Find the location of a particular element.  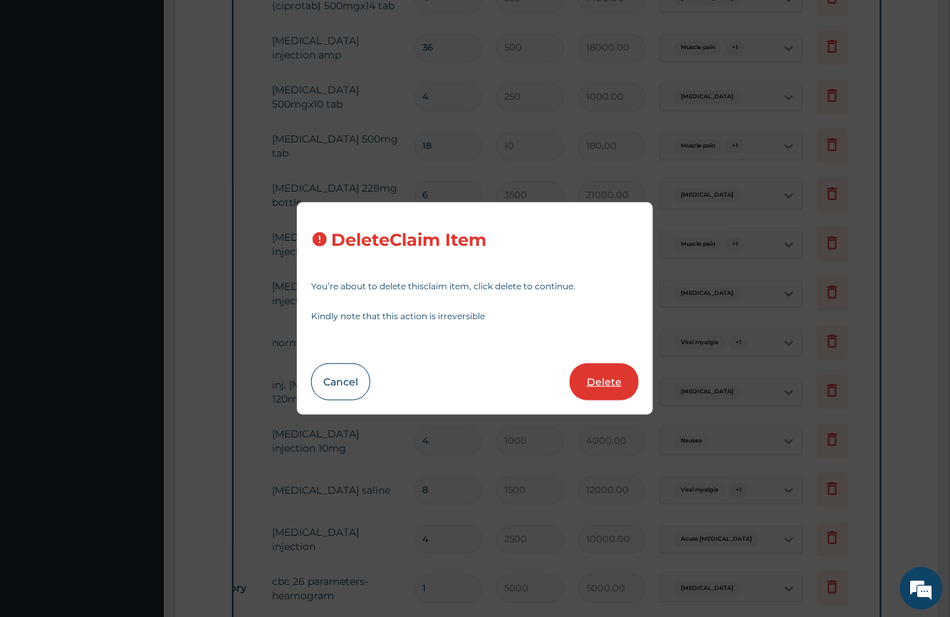

p: Kindly note that this action is irreversible is located at coordinates (475, 316).